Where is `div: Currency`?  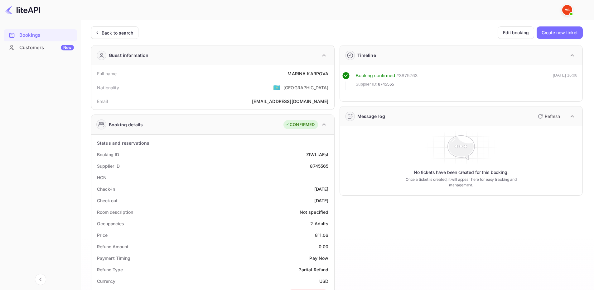
div: Currency is located at coordinates (106, 281).